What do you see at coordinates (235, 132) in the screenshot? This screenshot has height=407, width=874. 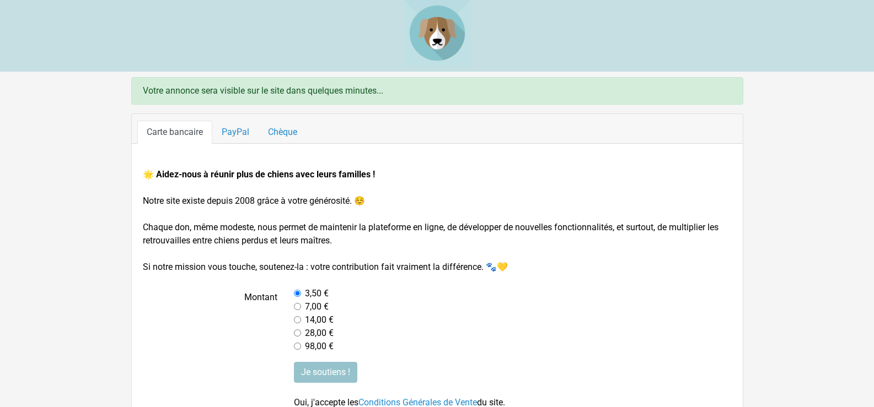 I see `a: PayPal` at bounding box center [235, 132].